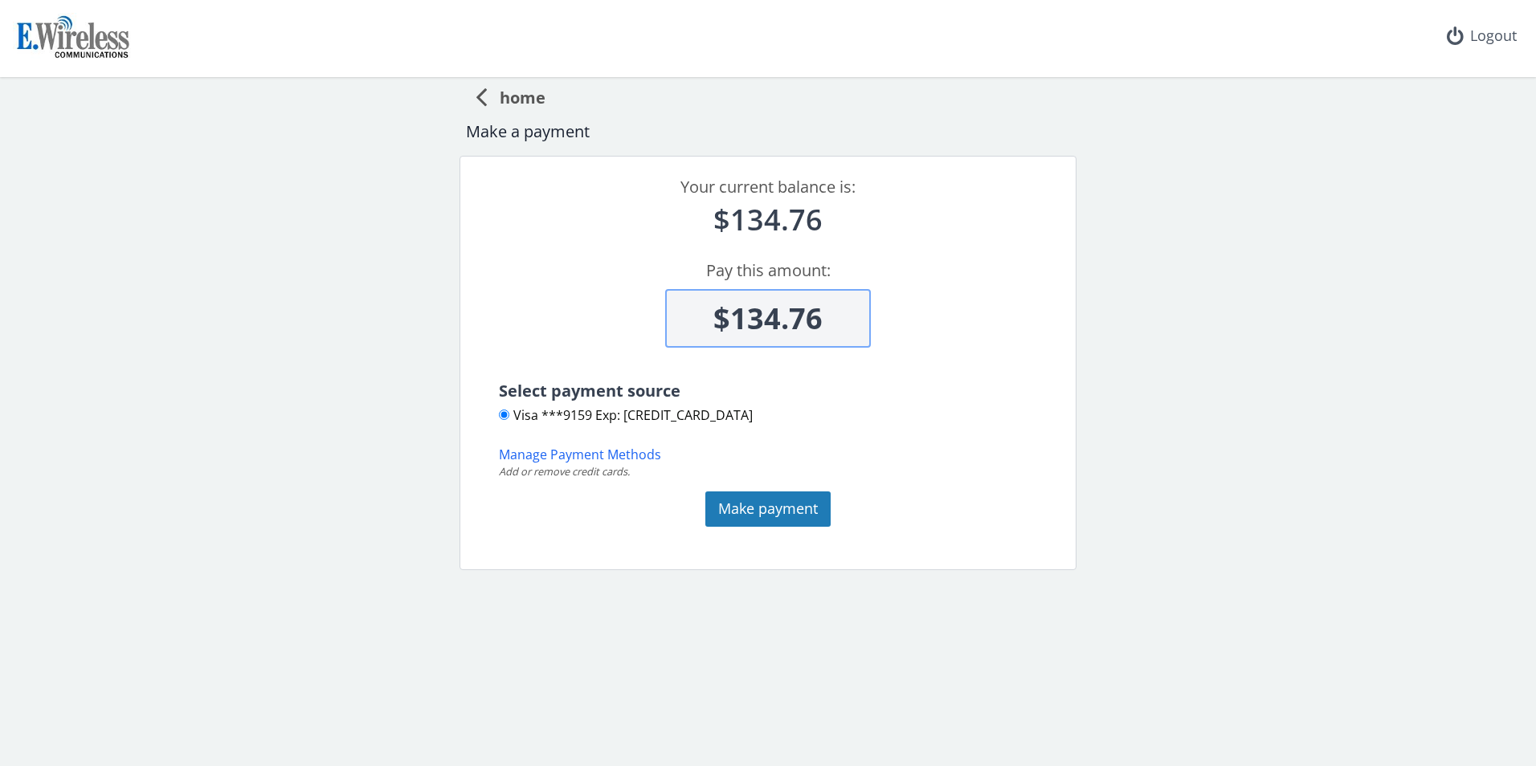  What do you see at coordinates (768, 132) in the screenshot?
I see `div: Make a payment` at bounding box center [768, 132].